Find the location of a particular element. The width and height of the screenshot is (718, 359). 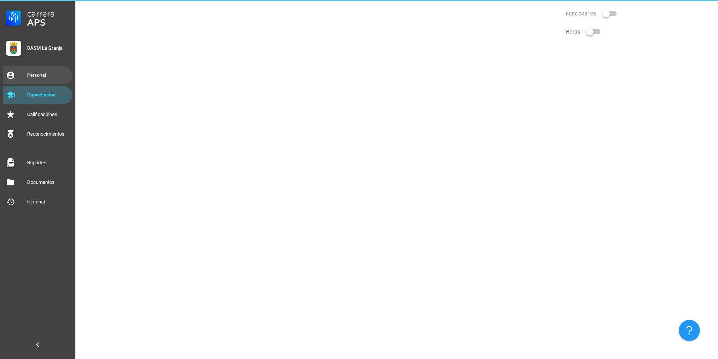

div: APS is located at coordinates (48, 23).